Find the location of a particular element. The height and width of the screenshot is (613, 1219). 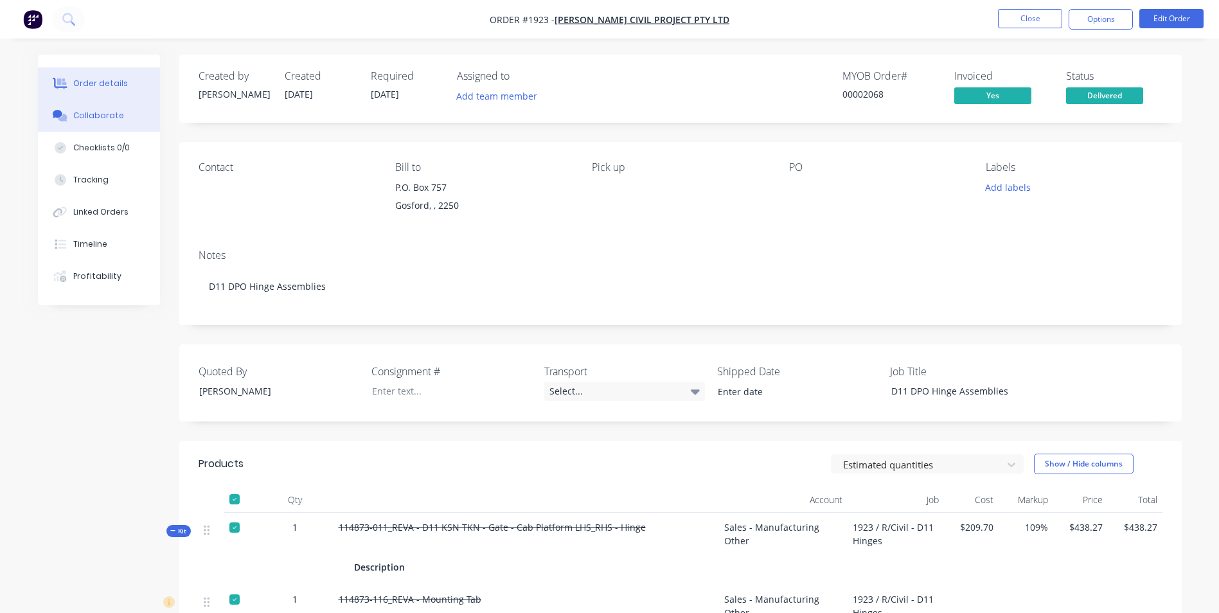

input: Enter date is located at coordinates (788, 392).